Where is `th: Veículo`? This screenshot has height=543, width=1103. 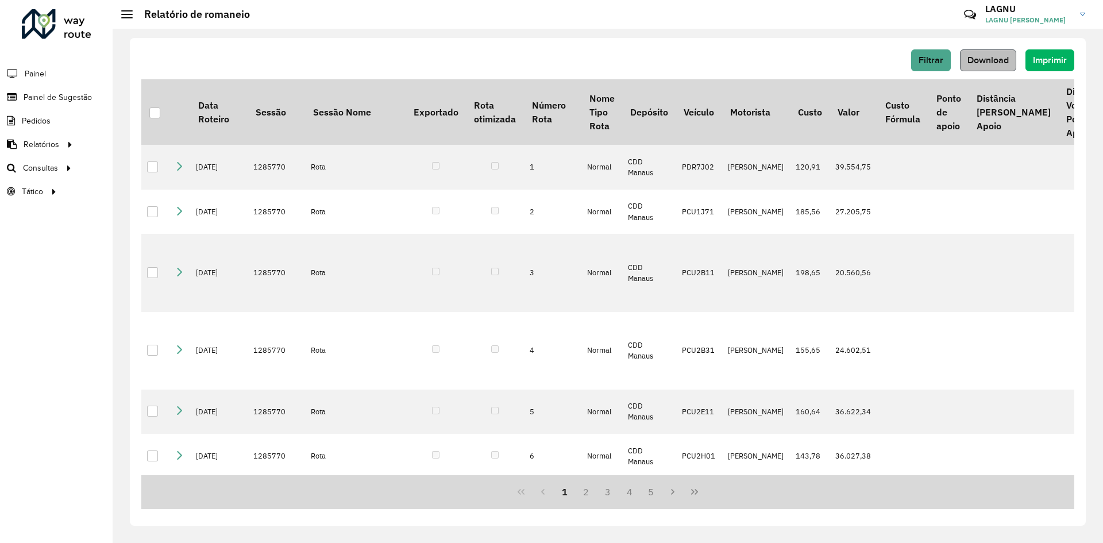
th: Veículo is located at coordinates (699, 112).